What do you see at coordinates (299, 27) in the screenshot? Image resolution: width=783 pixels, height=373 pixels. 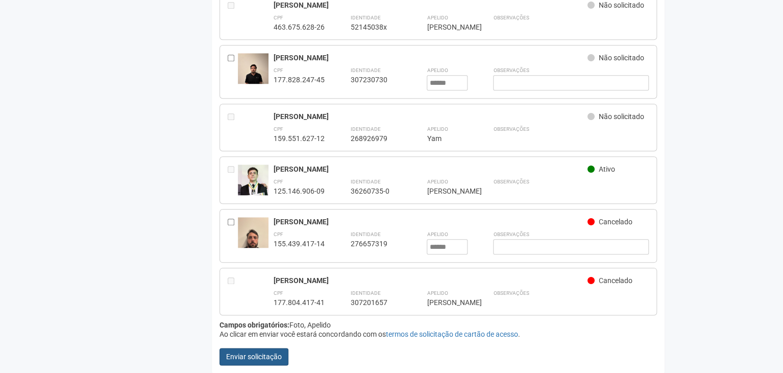 I see `div: 463.675.628-26` at bounding box center [299, 27].